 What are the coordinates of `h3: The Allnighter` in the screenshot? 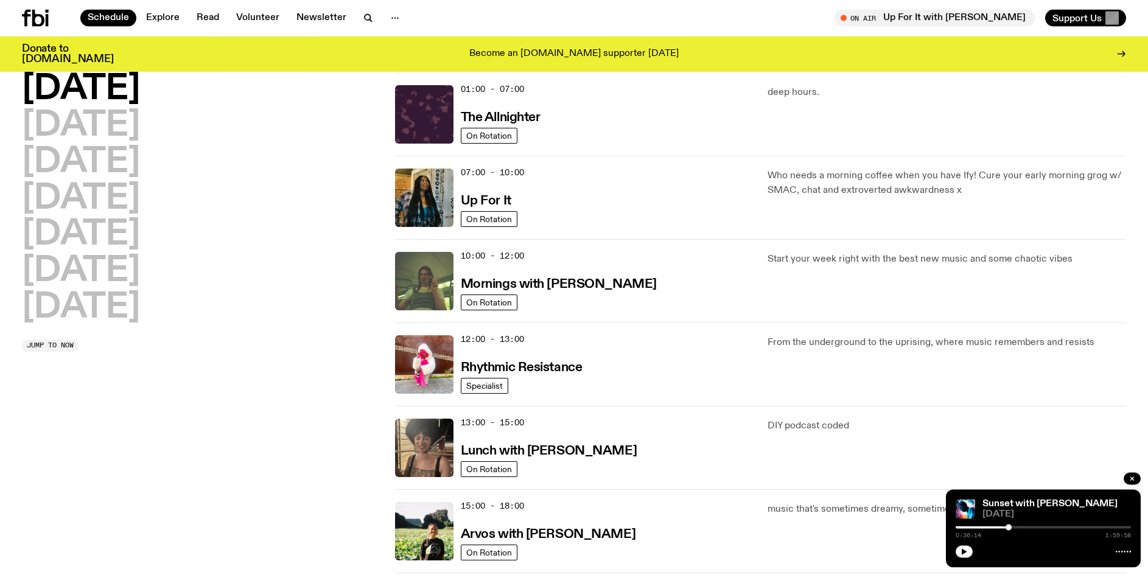 It's located at (500, 117).